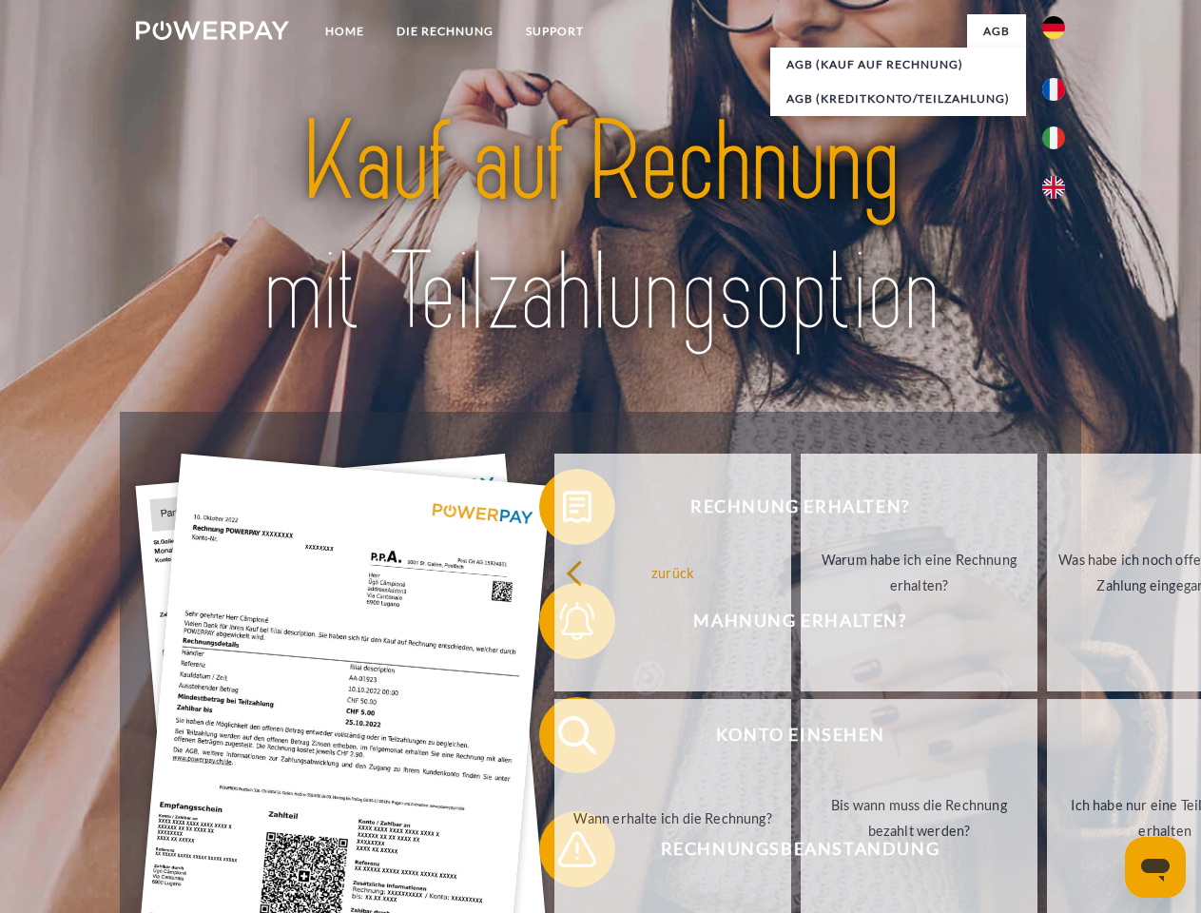 The image size is (1201, 913). Describe the element at coordinates (918, 818) in the screenshot. I see `div: Bis wann muss die Rechnung bezahlt werden?` at that location.